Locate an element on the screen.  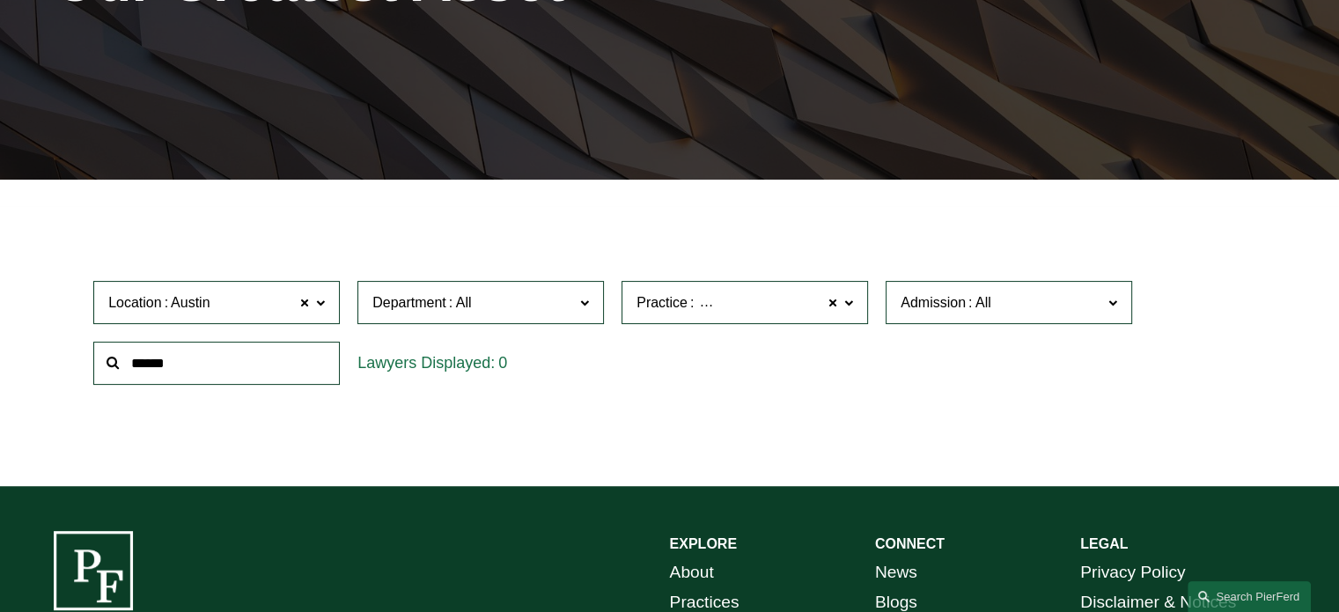
a: Privacy Policy is located at coordinates (1132, 572).